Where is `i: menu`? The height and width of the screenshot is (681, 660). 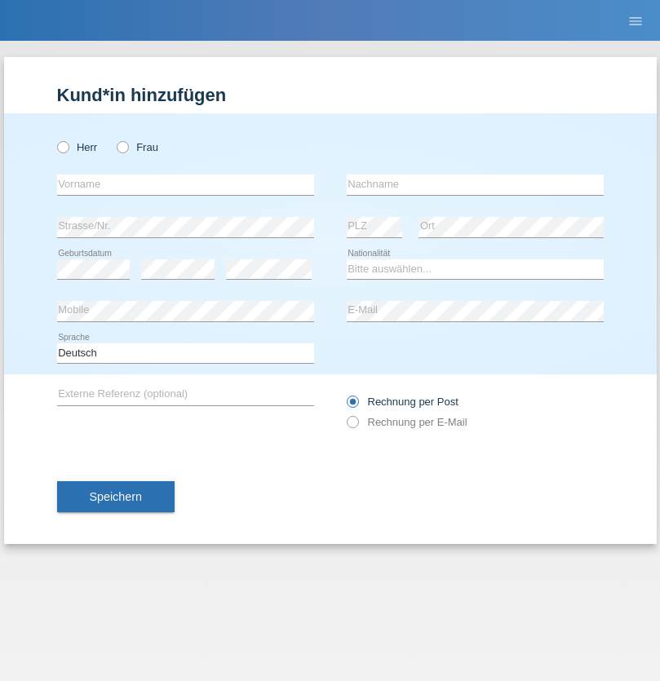
i: menu is located at coordinates (636, 21).